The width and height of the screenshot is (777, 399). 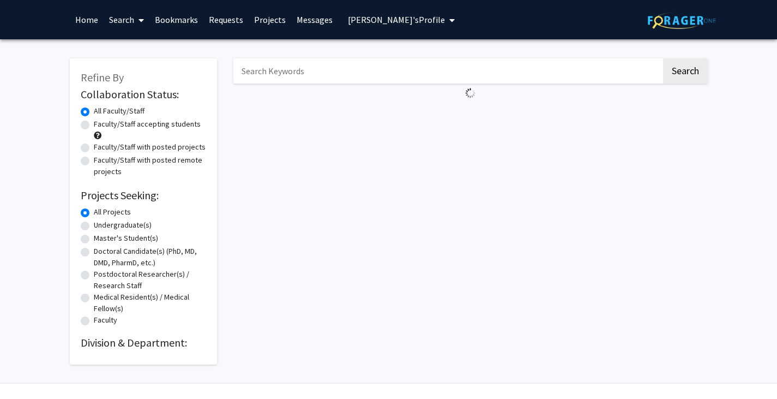 I want to click on nav: Page navigation, so click(x=471, y=115).